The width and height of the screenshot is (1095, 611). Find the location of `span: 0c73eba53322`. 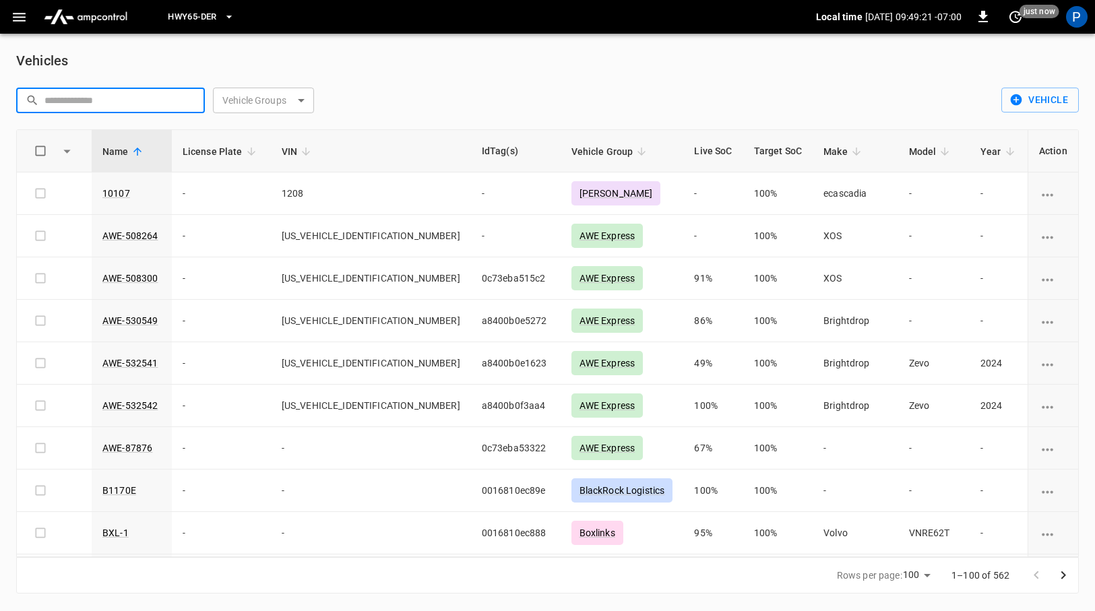

span: 0c73eba53322 is located at coordinates (514, 448).